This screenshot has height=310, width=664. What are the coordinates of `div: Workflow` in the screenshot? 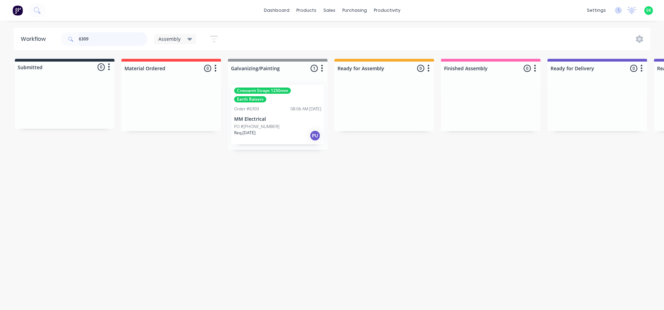 It's located at (35, 39).